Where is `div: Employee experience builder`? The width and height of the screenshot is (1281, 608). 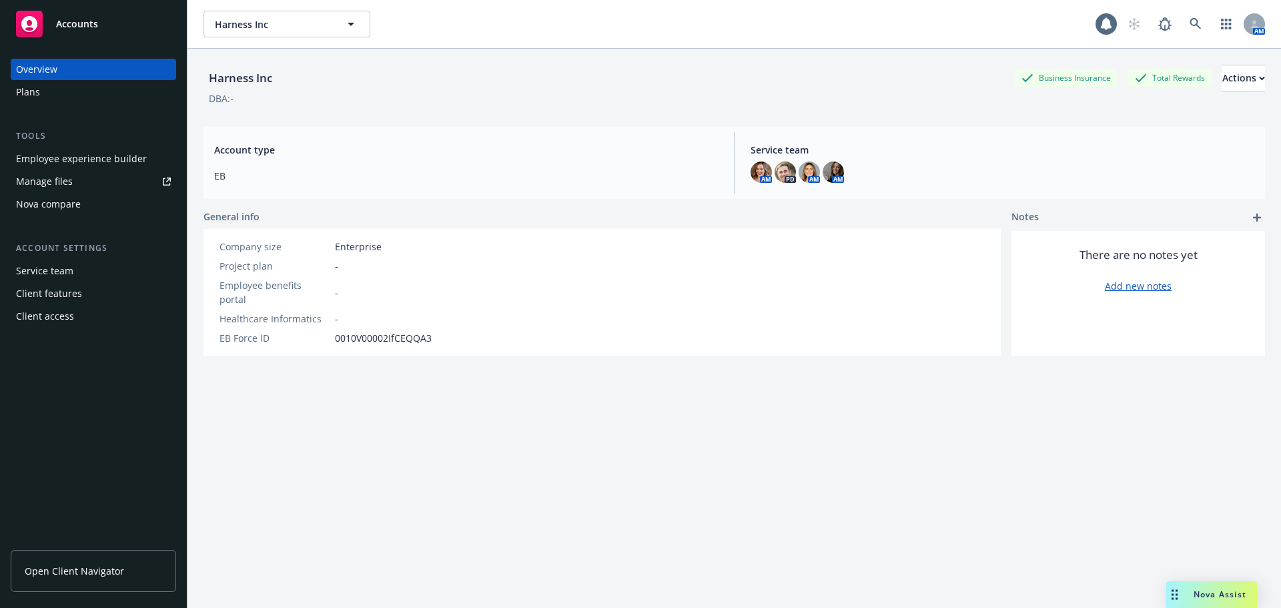
div: Employee experience builder is located at coordinates (81, 159).